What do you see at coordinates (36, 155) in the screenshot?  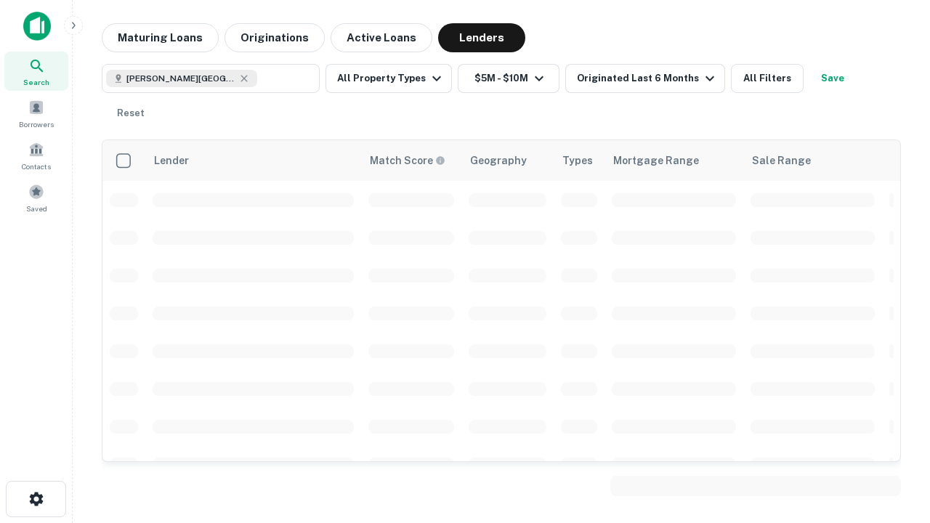 I see `a: Contacts` at bounding box center [36, 155].